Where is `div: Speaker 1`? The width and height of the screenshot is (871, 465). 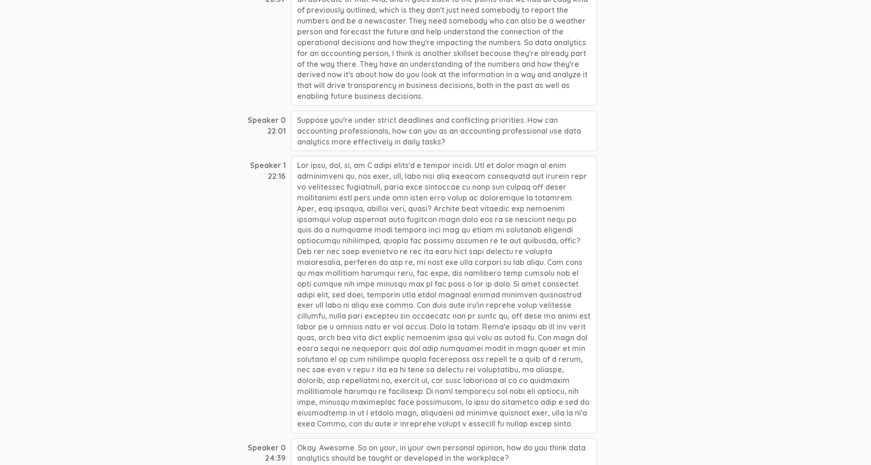 div: Speaker 1 is located at coordinates (267, 165).